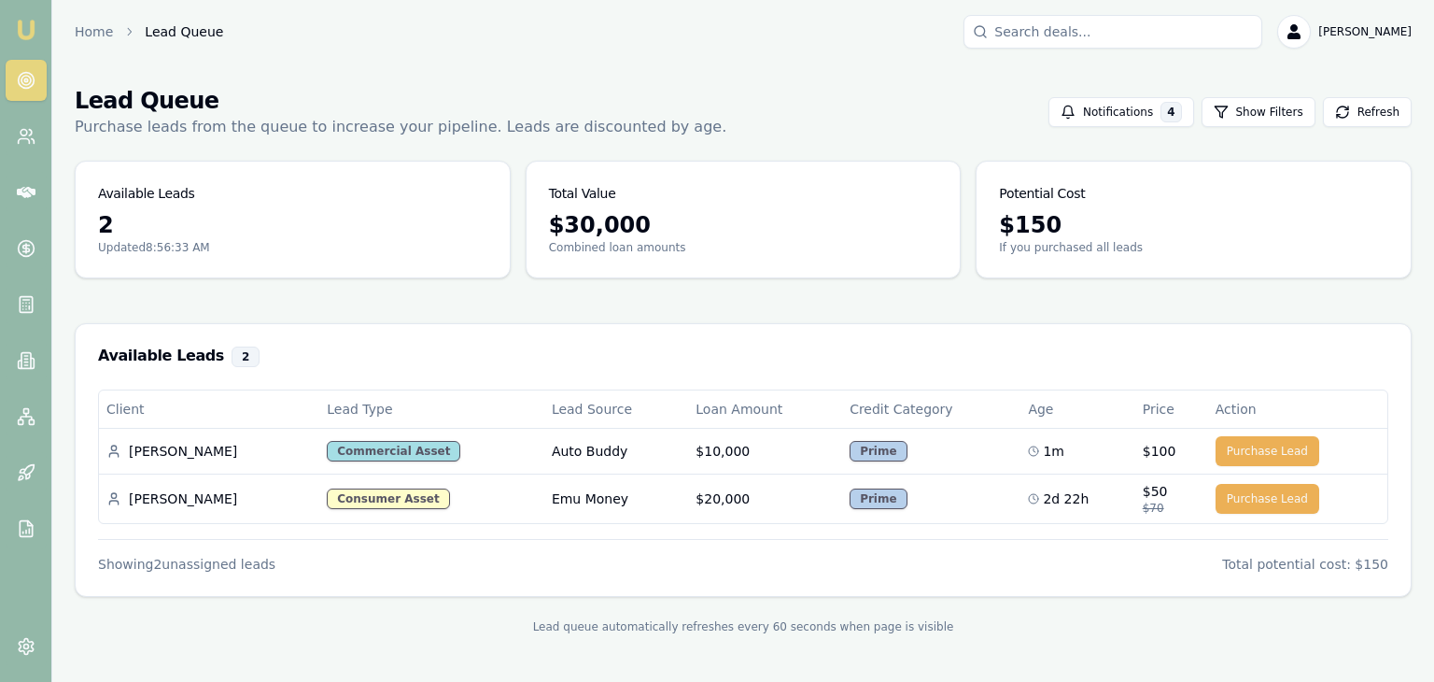 The width and height of the screenshot is (1434, 682). I want to click on th: Price, so click(1172, 409).